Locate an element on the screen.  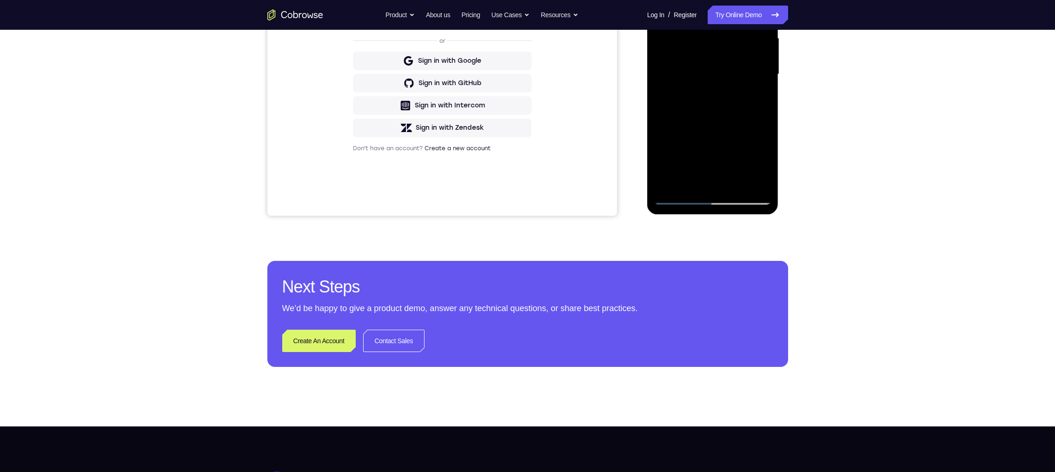
p: Don't have an account? is located at coordinates (175, 244).